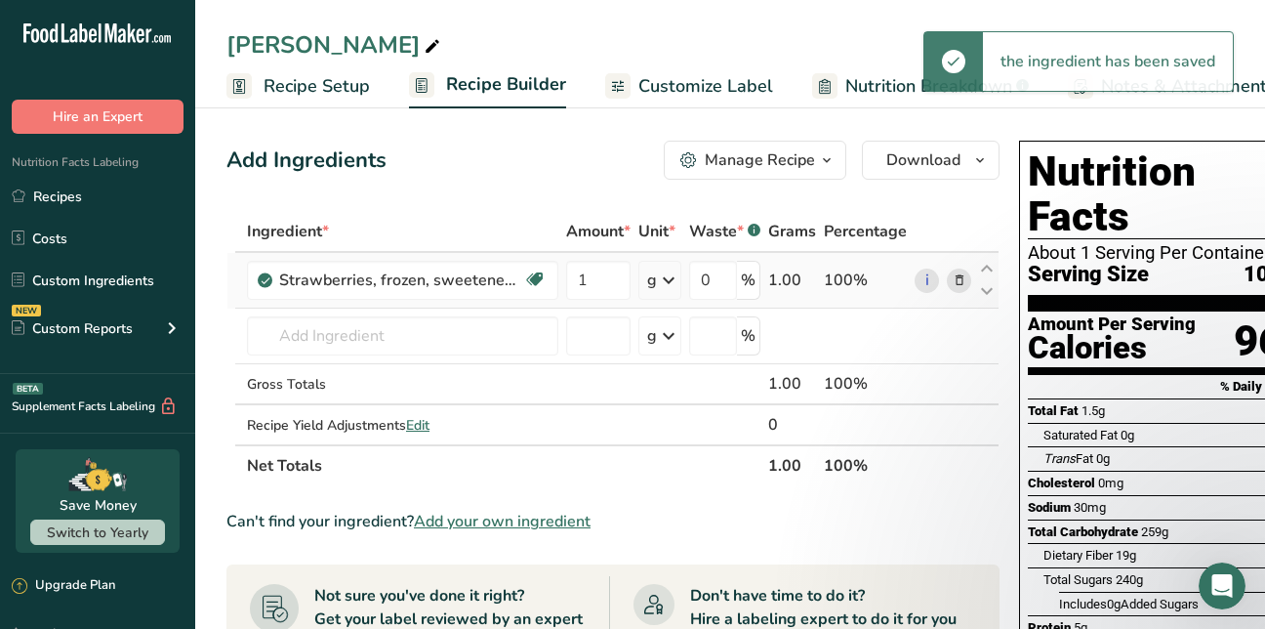 The height and width of the screenshot is (629, 1265). I want to click on div: 0, so click(792, 425).